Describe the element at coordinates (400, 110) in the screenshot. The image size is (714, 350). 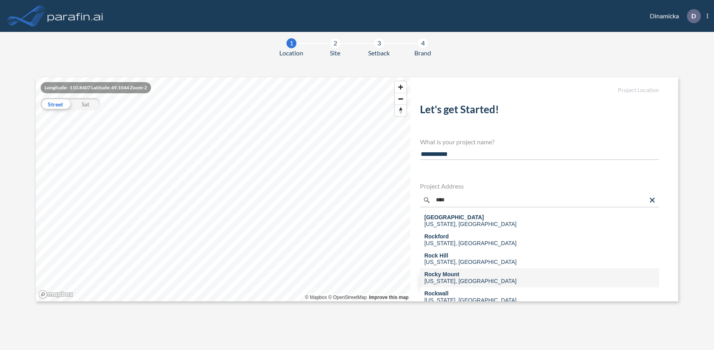
I see `button: Reset bearing to north` at that location.